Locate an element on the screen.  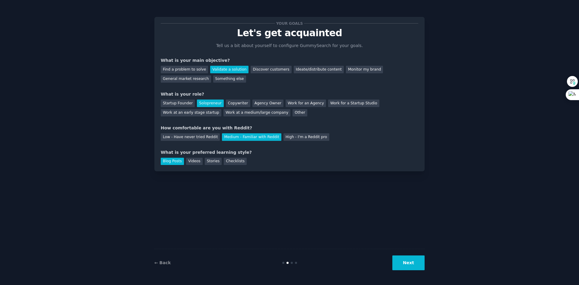
div: Agency Owner is located at coordinates (268, 103).